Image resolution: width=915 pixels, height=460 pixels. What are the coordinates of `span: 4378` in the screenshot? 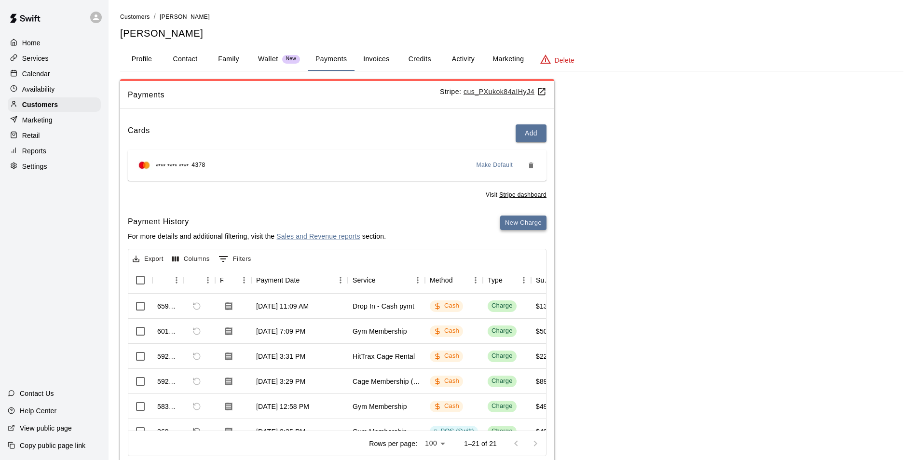 It's located at (198, 165).